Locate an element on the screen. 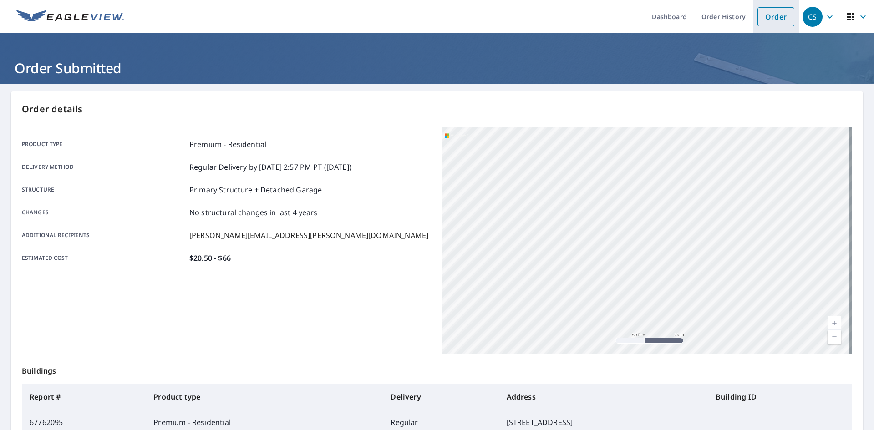 The height and width of the screenshot is (430, 874). th: Report # is located at coordinates (84, 397).